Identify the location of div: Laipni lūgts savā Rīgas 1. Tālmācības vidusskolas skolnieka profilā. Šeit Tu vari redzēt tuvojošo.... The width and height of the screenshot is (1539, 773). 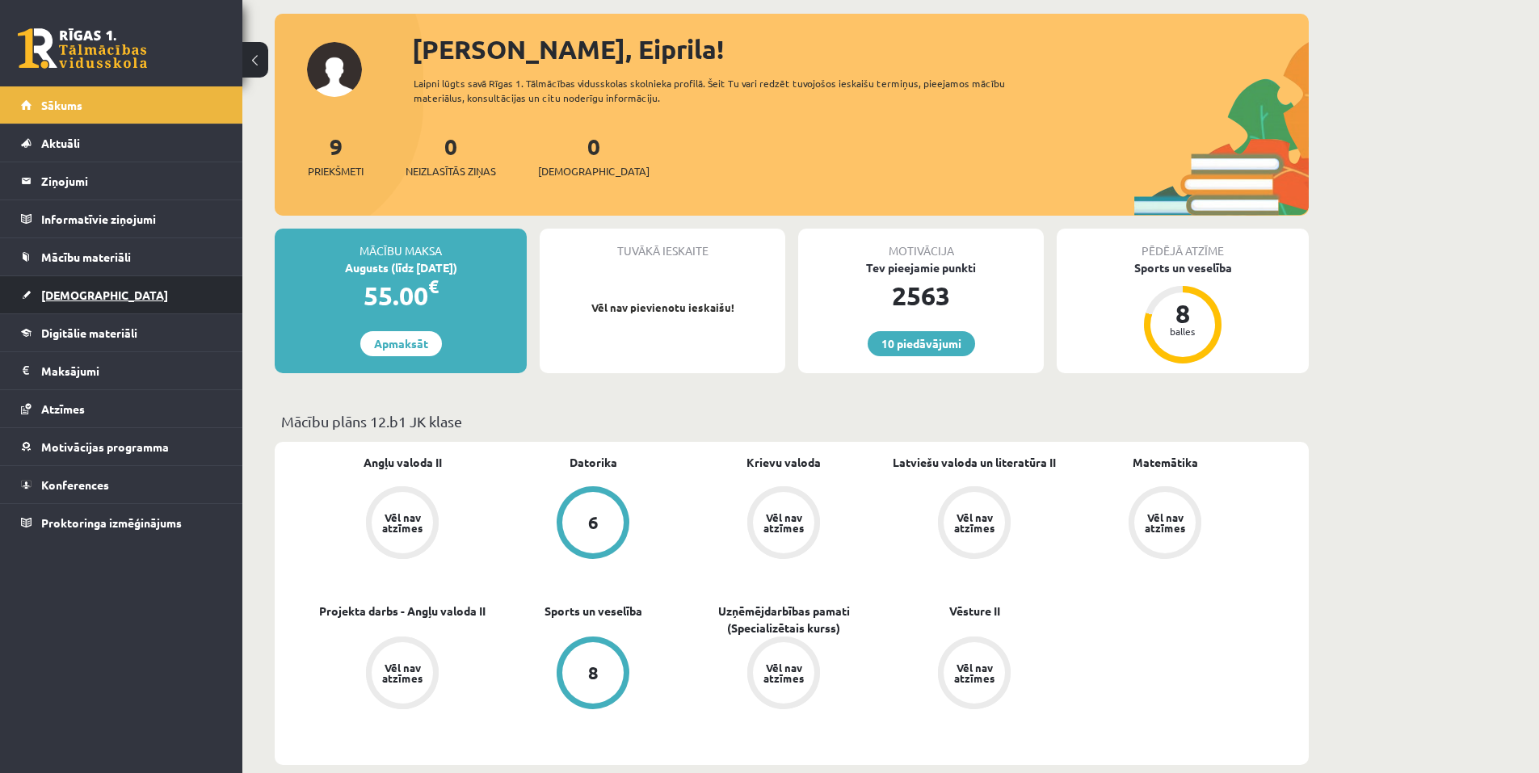
(724, 91).